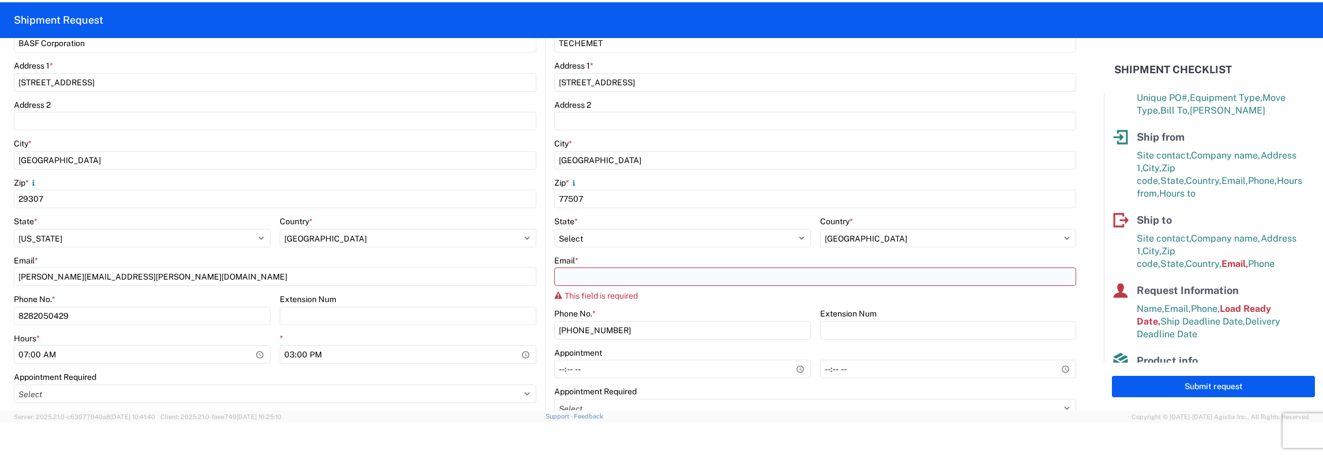 The image size is (1323, 456). Describe the element at coordinates (84, 417) in the screenshot. I see `span: Server: 2025.21.0-c63077040a8` at that location.